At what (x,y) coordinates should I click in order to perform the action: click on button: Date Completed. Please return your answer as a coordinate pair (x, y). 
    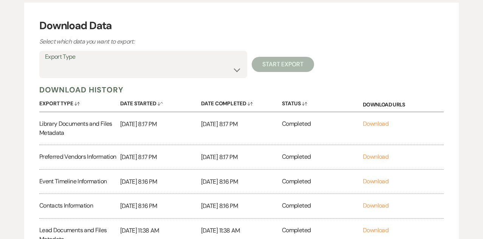
    Looking at the image, I should click on (242, 102).